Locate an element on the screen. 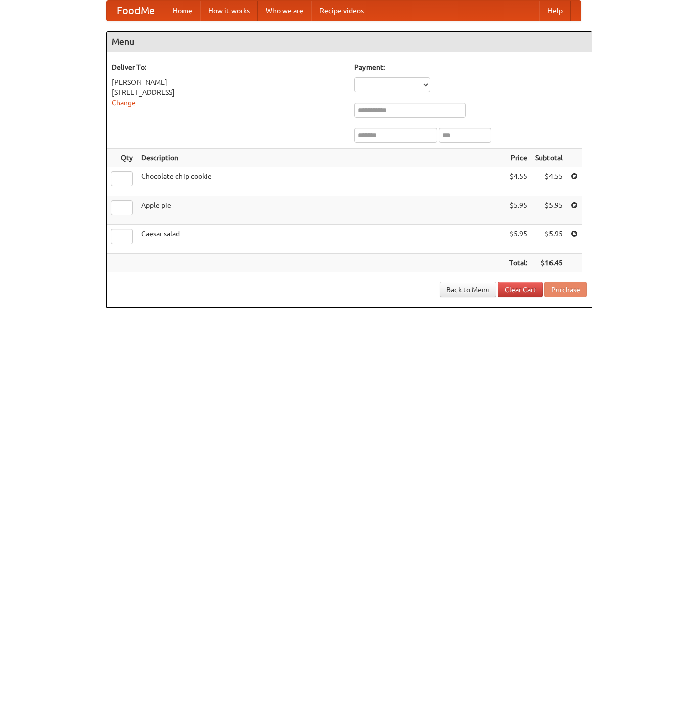  th: Price is located at coordinates (518, 158).